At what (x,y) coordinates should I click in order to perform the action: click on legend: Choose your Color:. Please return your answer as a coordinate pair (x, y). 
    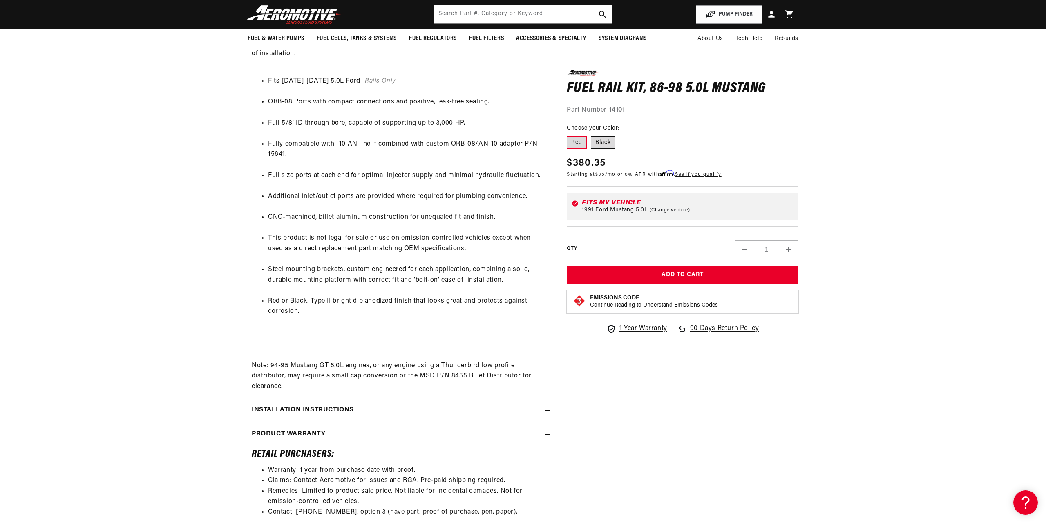
    Looking at the image, I should click on (593, 128).